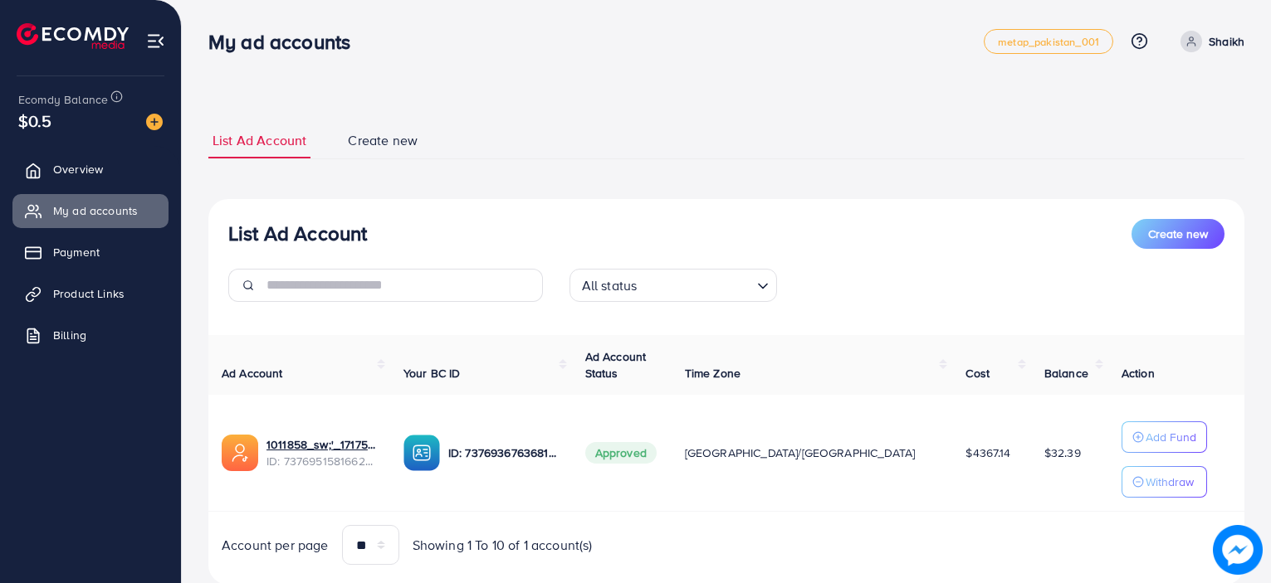  Describe the element at coordinates (90, 294) in the screenshot. I see `a: Product Links` at that location.